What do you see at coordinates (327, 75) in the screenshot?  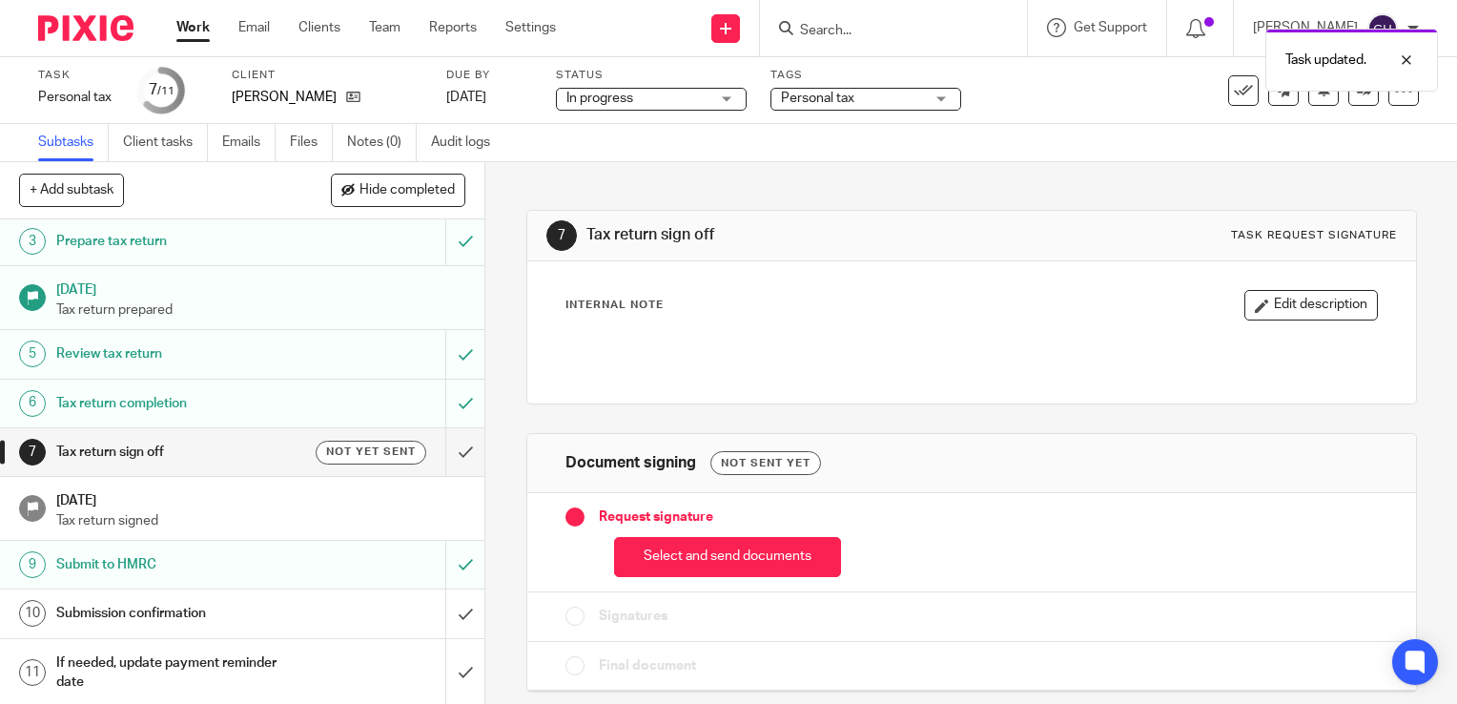 I see `label: Client` at bounding box center [327, 75].